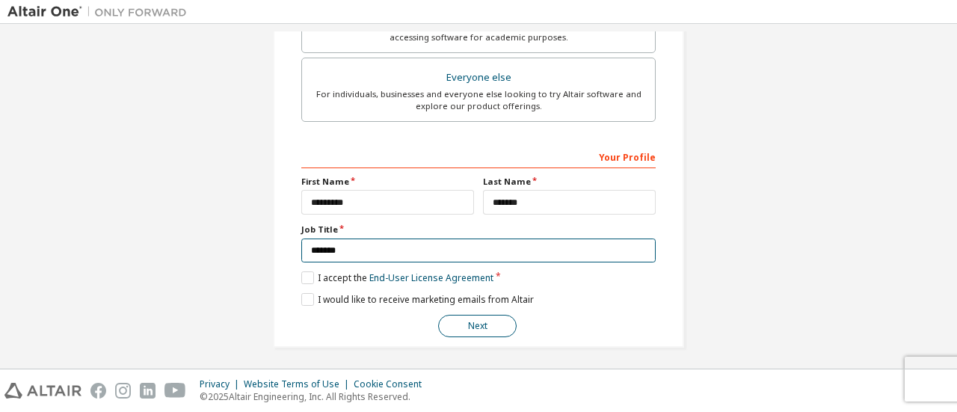 This screenshot has width=957, height=412. What do you see at coordinates (392, 384) in the screenshot?
I see `div: Cookie Consent` at bounding box center [392, 384].